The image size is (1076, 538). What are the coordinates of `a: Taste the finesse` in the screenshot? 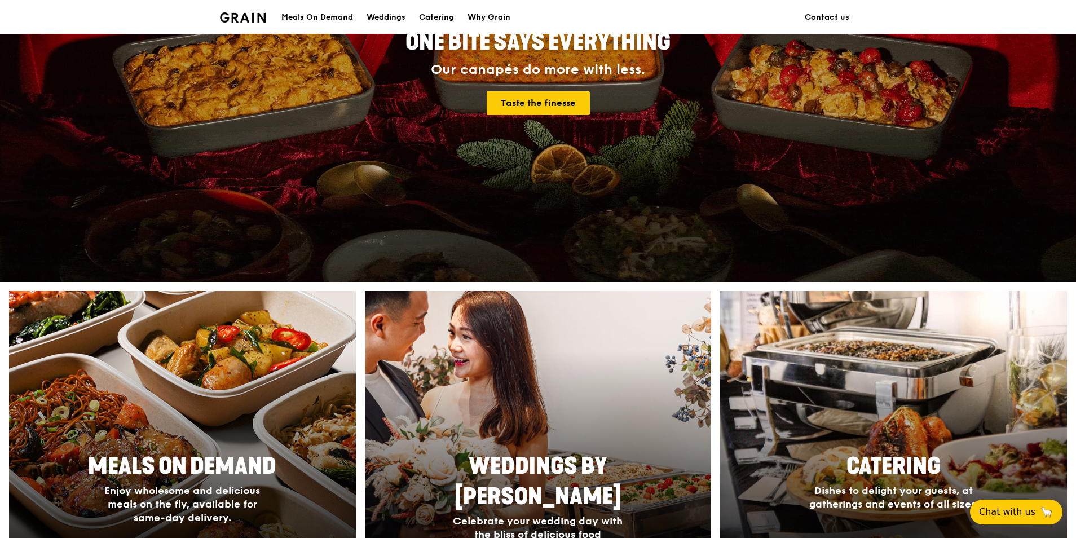 It's located at (538, 103).